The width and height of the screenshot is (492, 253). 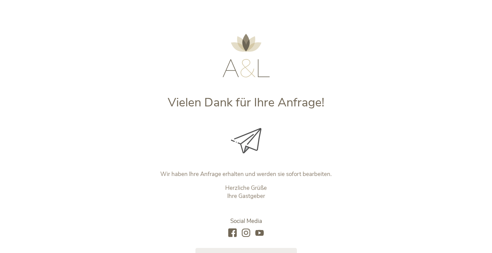 I want to click on span: Vielen Dank für Ihre Anfrage!, so click(x=246, y=102).